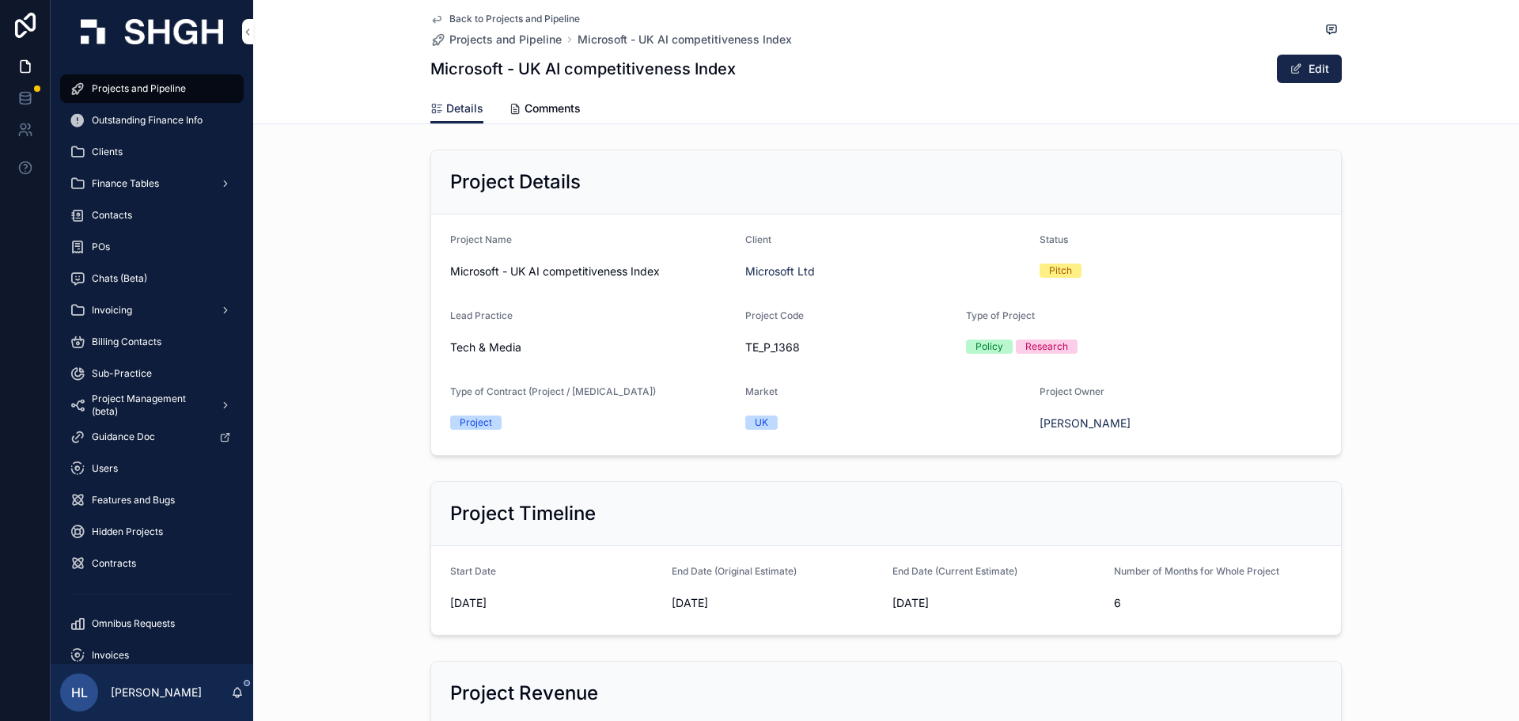  I want to click on a: Sub-Practice, so click(152, 374).